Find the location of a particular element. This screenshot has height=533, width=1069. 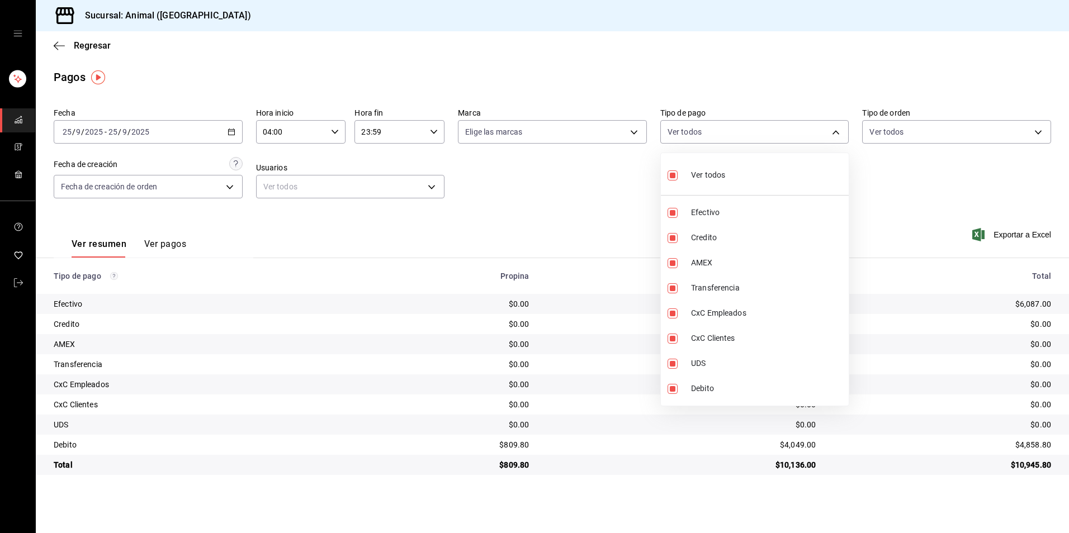

span: Transferencia is located at coordinates (767, 288).